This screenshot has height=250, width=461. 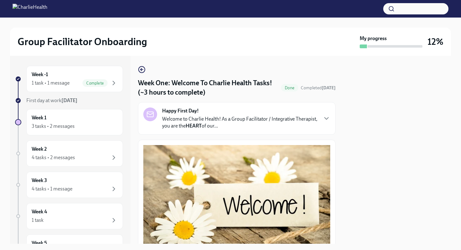 I want to click on h6: Week 5, so click(x=39, y=244).